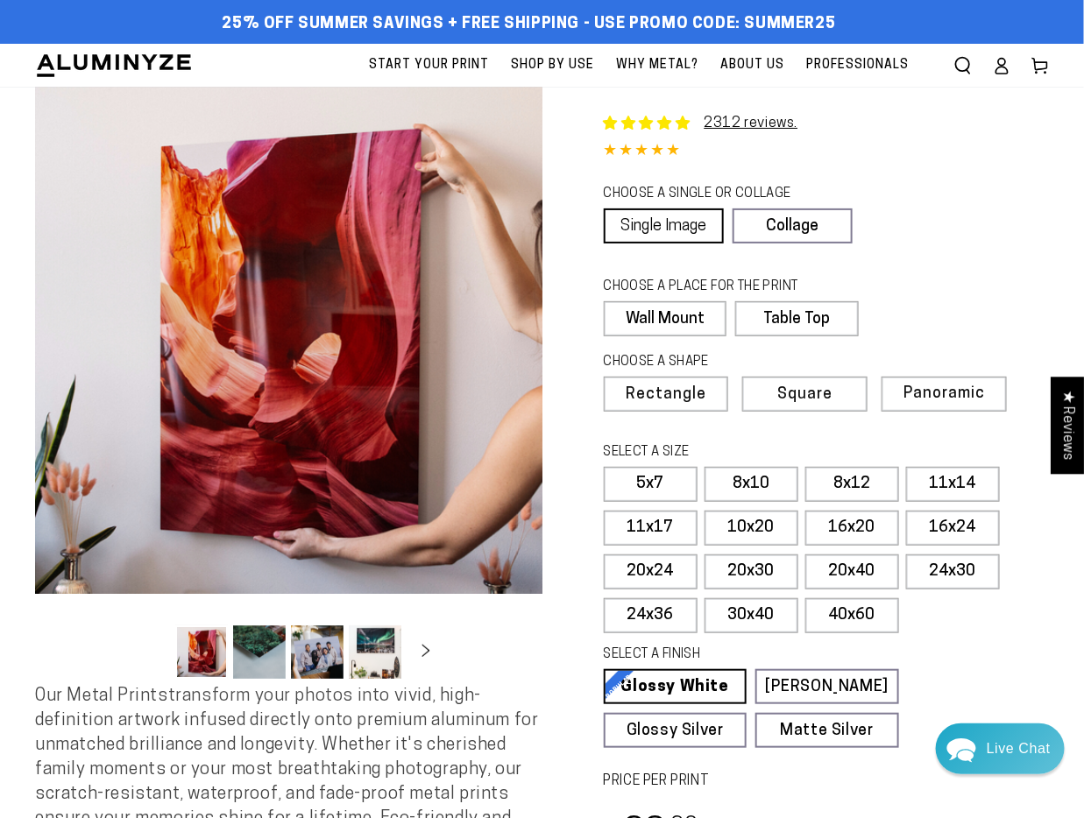 Image resolution: width=1084 pixels, height=818 pixels. What do you see at coordinates (852, 528) in the screenshot?
I see `label: 16x20` at bounding box center [852, 528].